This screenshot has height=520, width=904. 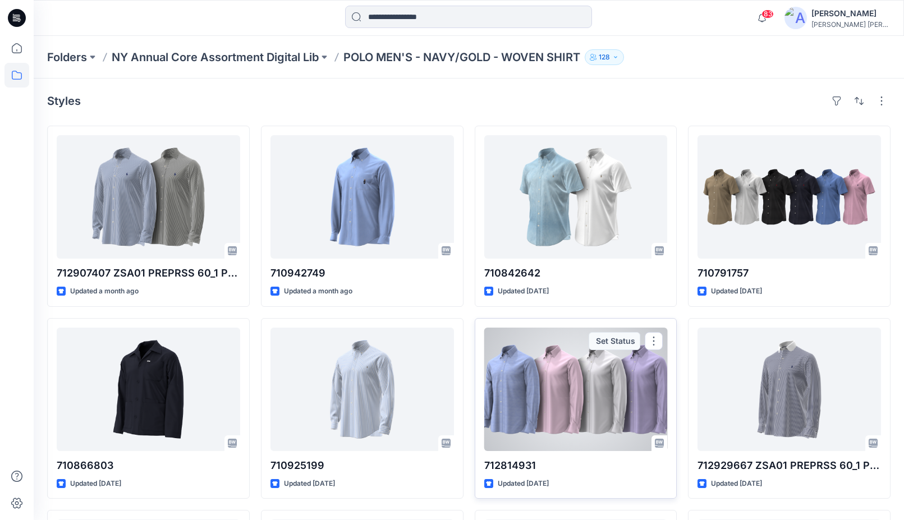 What do you see at coordinates (67, 57) in the screenshot?
I see `a: Folders` at bounding box center [67, 57].